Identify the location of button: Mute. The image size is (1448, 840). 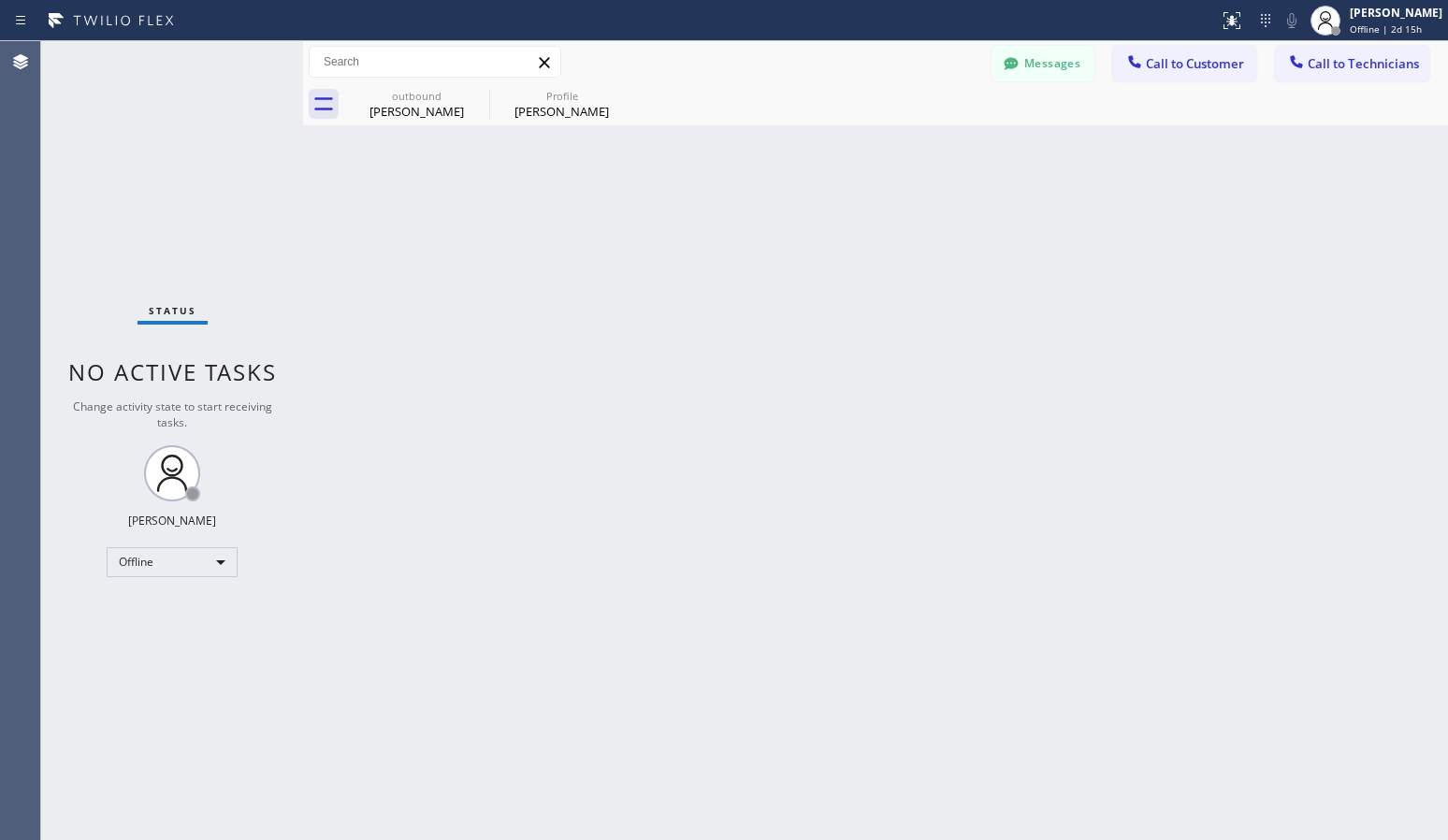
(1292, 21).